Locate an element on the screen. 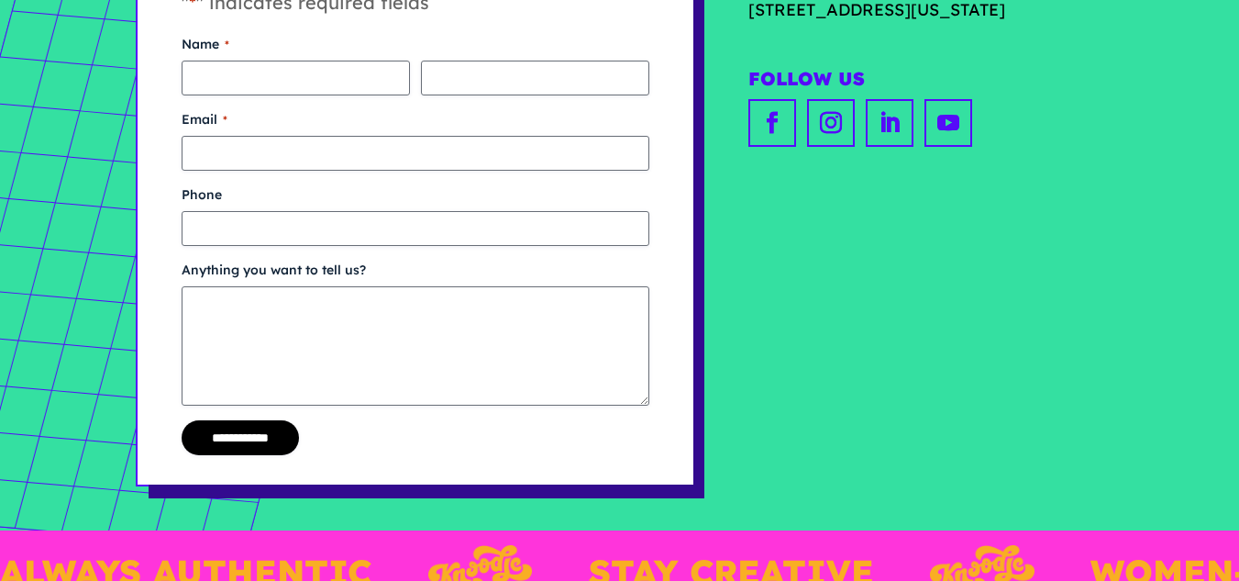 The height and width of the screenshot is (581, 1239). span: We are offline. Please leave us a message. is located at coordinates (179, 266).